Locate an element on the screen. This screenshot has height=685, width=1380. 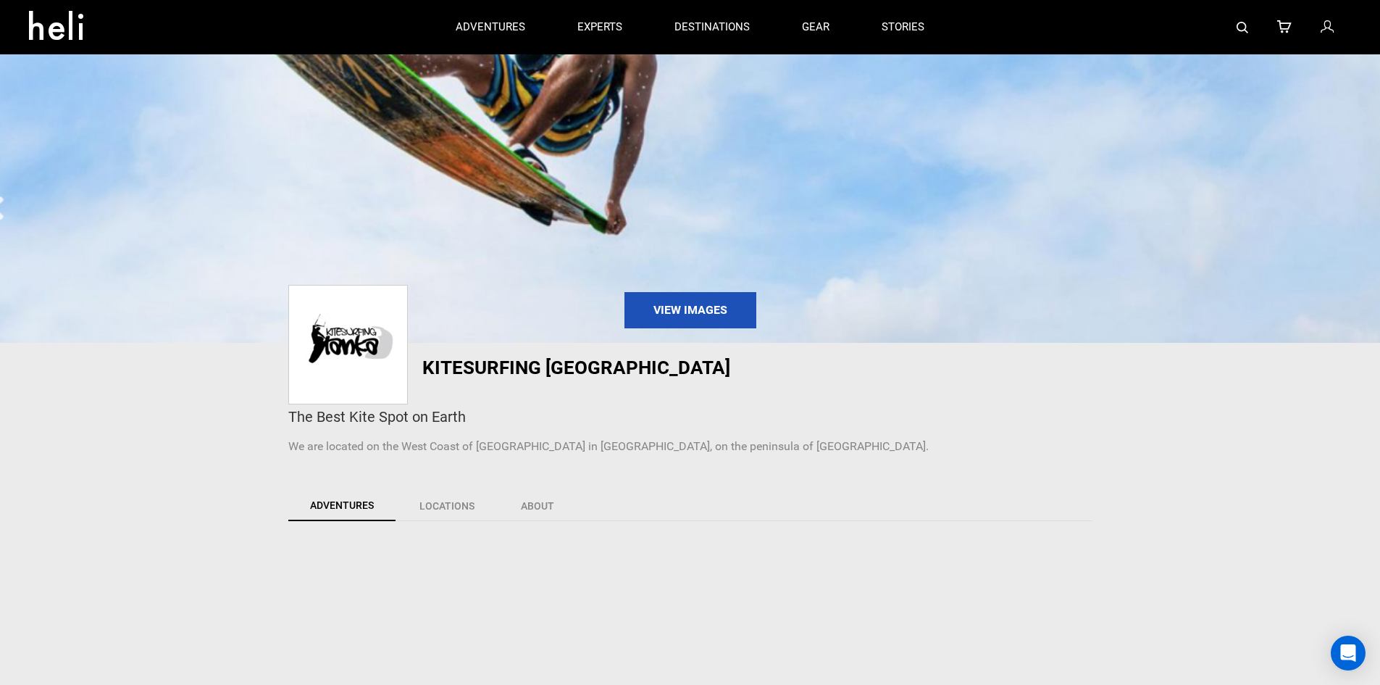
a: About is located at coordinates (538, 506).